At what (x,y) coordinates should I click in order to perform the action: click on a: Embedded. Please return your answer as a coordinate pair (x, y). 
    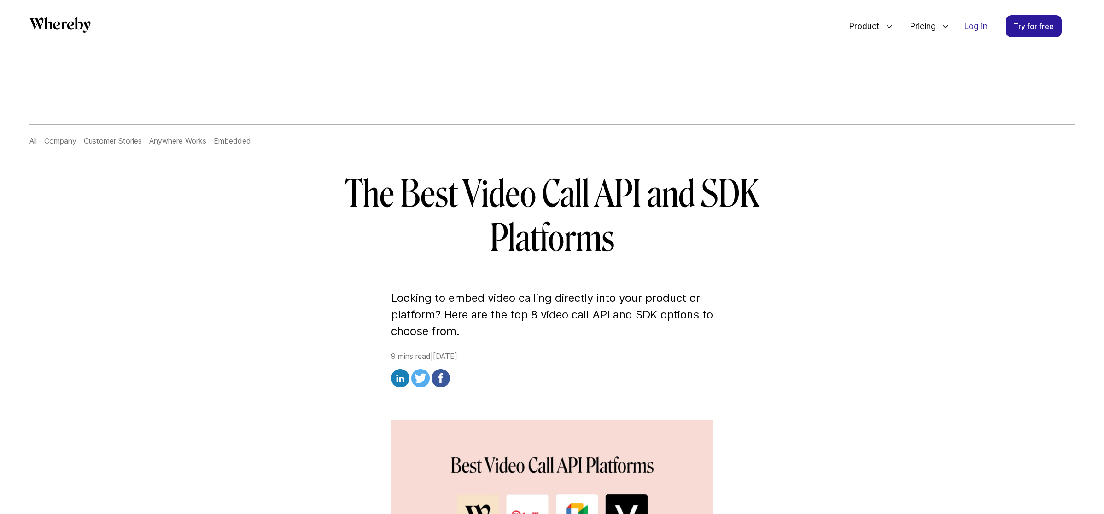
    Looking at the image, I should click on (232, 141).